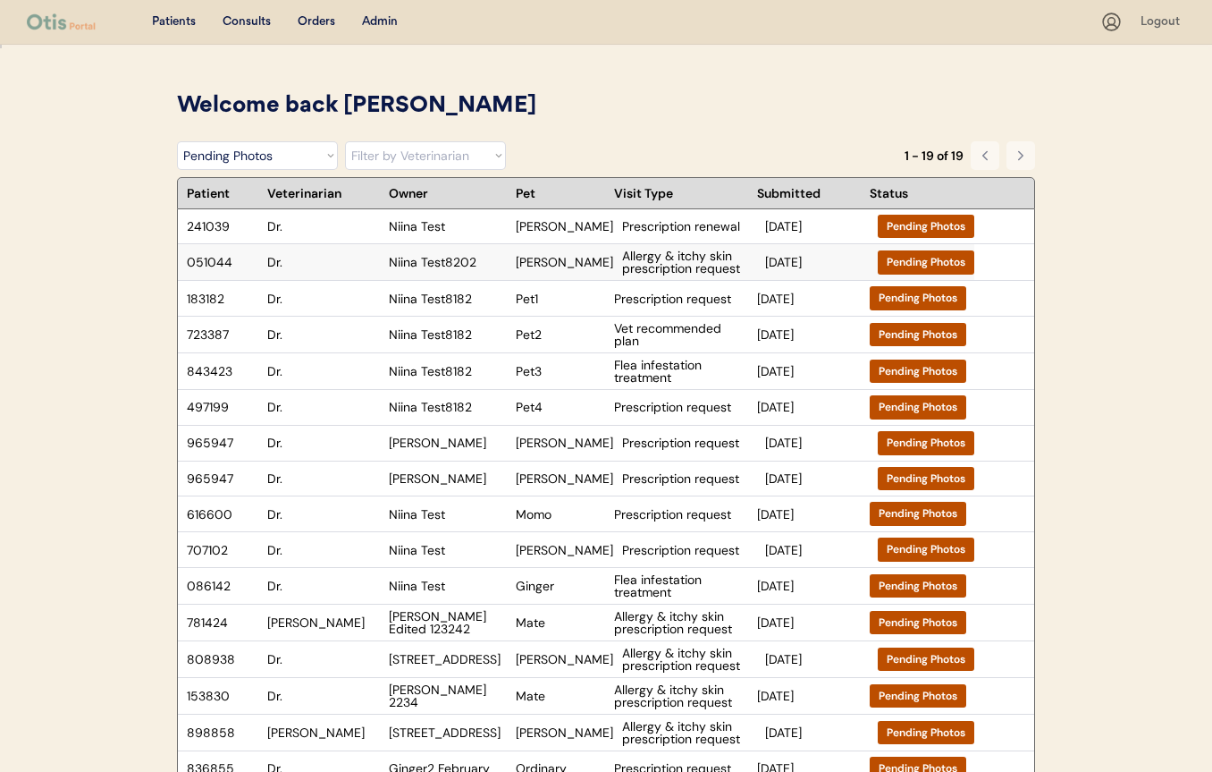 Image resolution: width=1212 pixels, height=772 pixels. I want to click on div: Veterinarian, so click(324, 193).